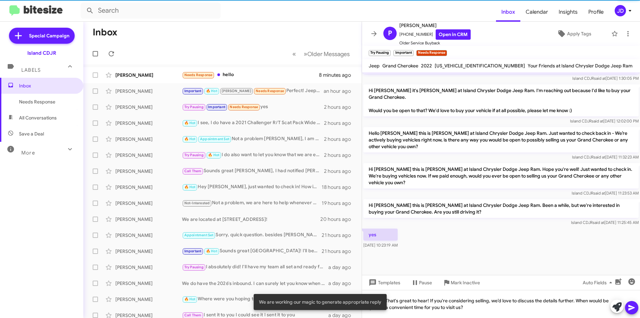 The width and height of the screenshot is (640, 318). I want to click on span: Save a Deal, so click(31, 134).